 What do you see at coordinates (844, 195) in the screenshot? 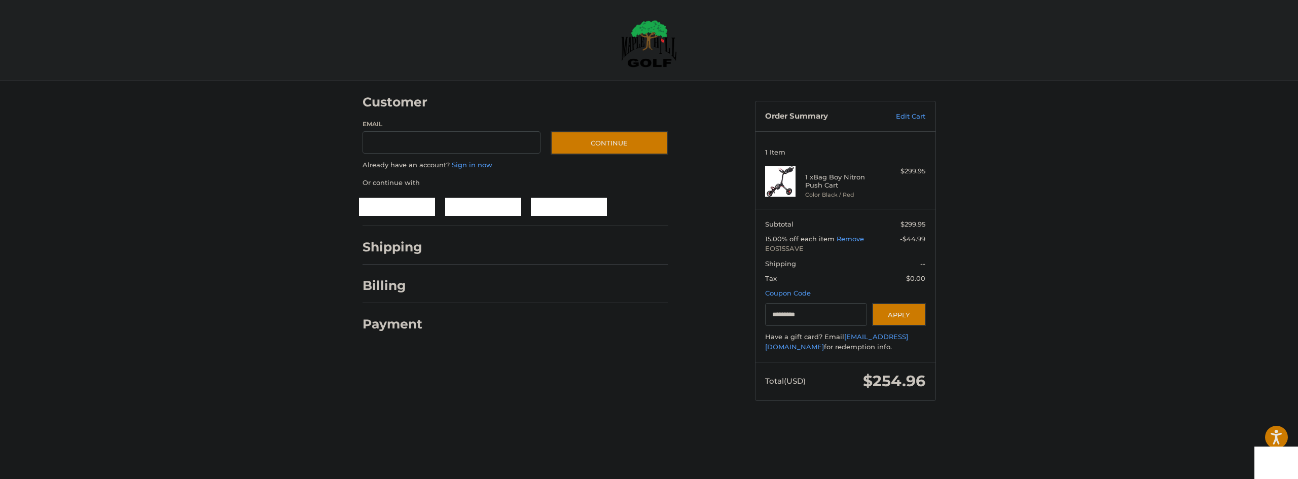
I see `li: Color Black / Red` at bounding box center [844, 195].